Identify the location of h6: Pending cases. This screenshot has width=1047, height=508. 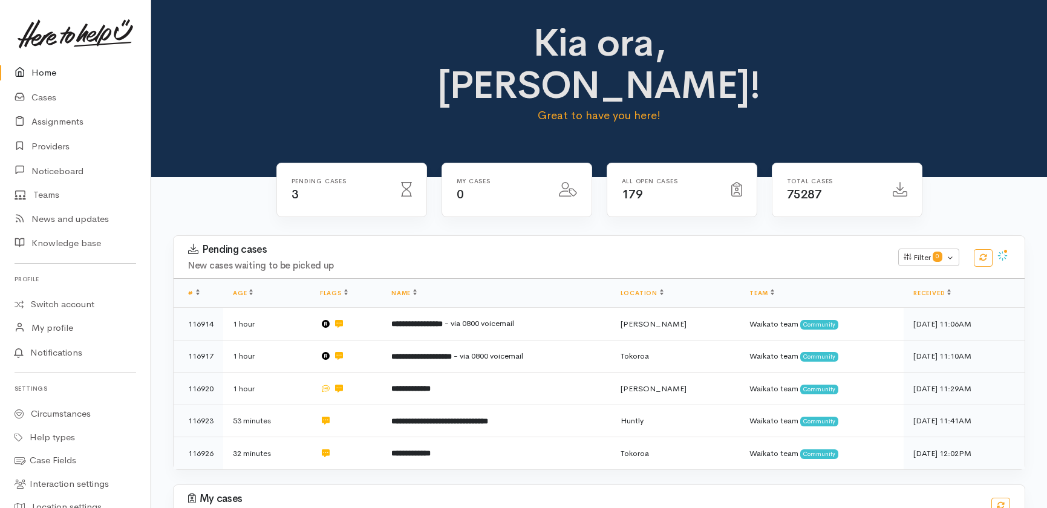
(339, 181).